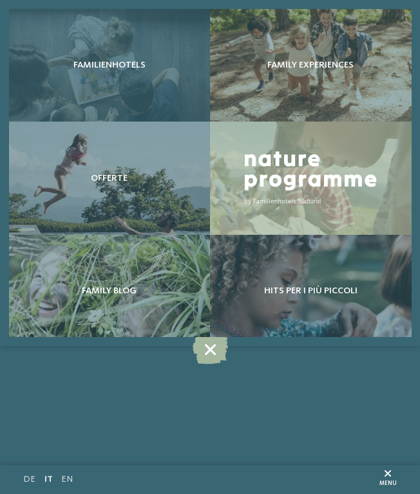 Image resolution: width=420 pixels, height=494 pixels. What do you see at coordinates (310, 292) in the screenshot?
I see `a: Booking family hotel: scegliete il vostro hotel e prenotate Hits per i più piccoli` at bounding box center [310, 292].